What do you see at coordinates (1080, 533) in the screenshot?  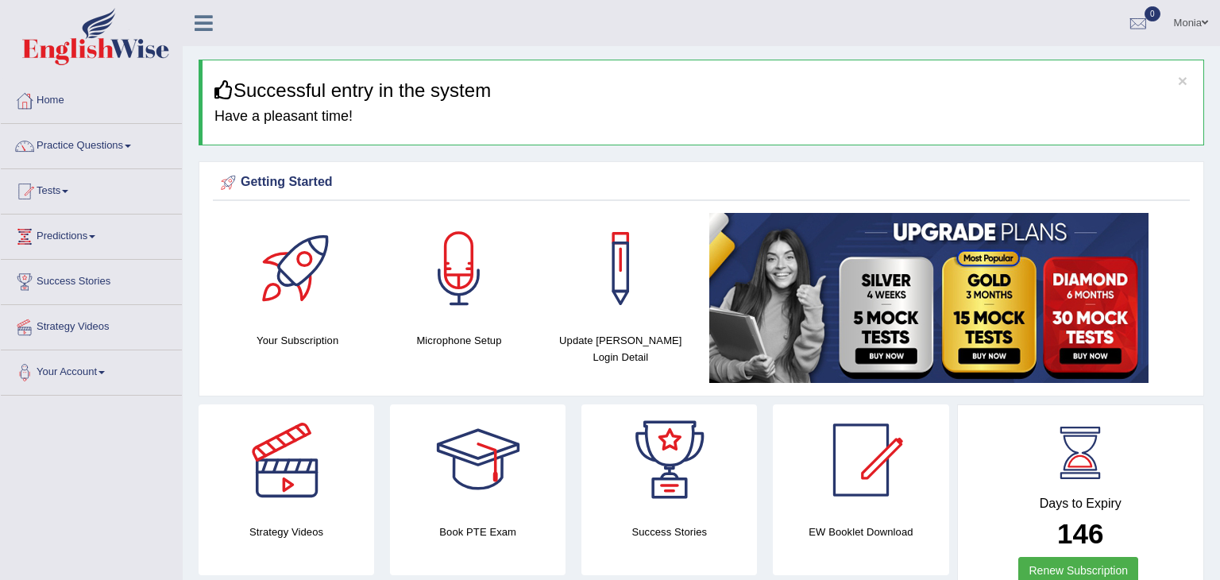 I see `b: 146` at bounding box center [1080, 533].